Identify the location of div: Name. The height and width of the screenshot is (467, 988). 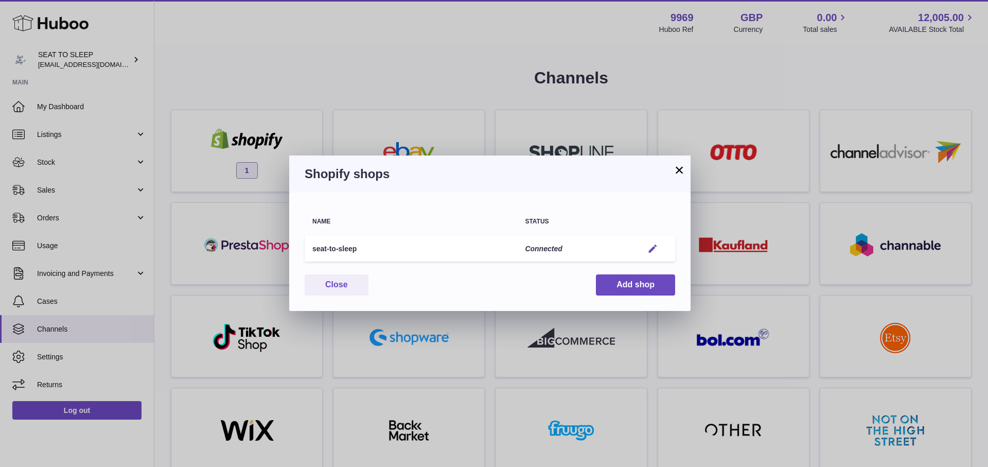
(411, 221).